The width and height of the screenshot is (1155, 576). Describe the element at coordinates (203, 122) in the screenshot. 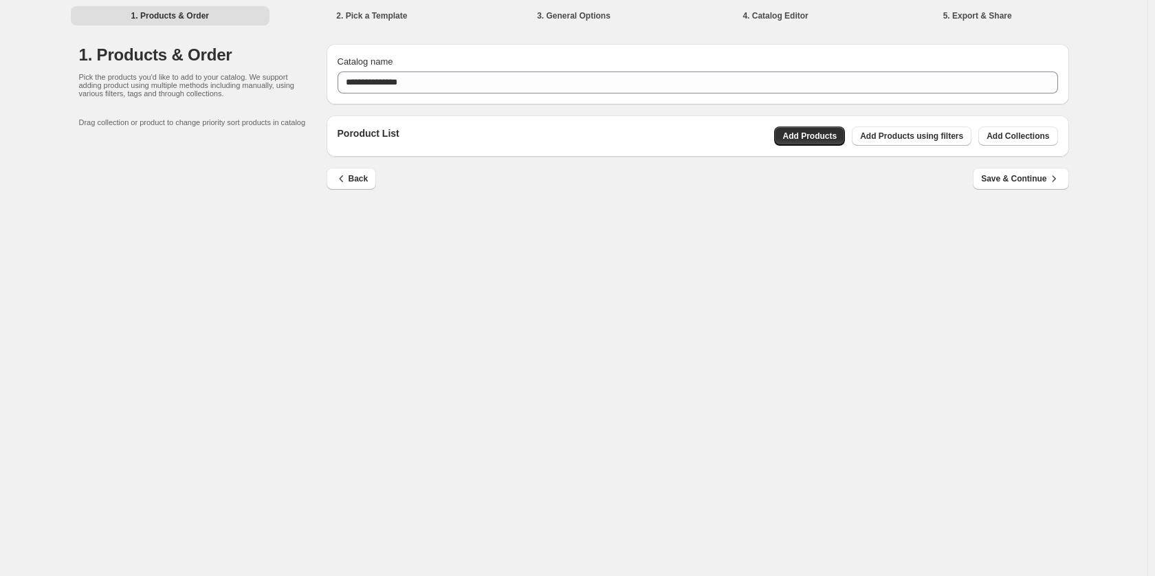

I see `p: Drag collection or product to change priority sort products in catalog` at that location.